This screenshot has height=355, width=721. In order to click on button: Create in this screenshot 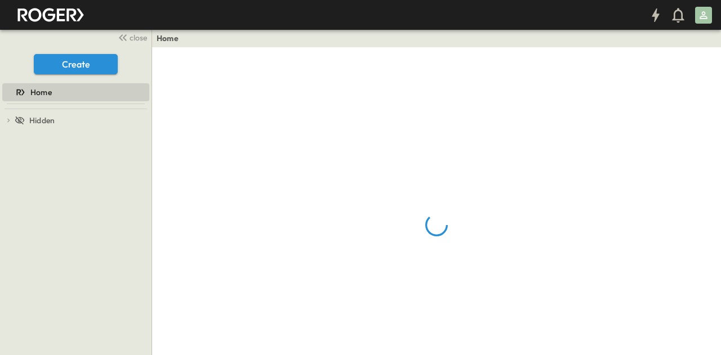, I will do `click(75, 64)`.